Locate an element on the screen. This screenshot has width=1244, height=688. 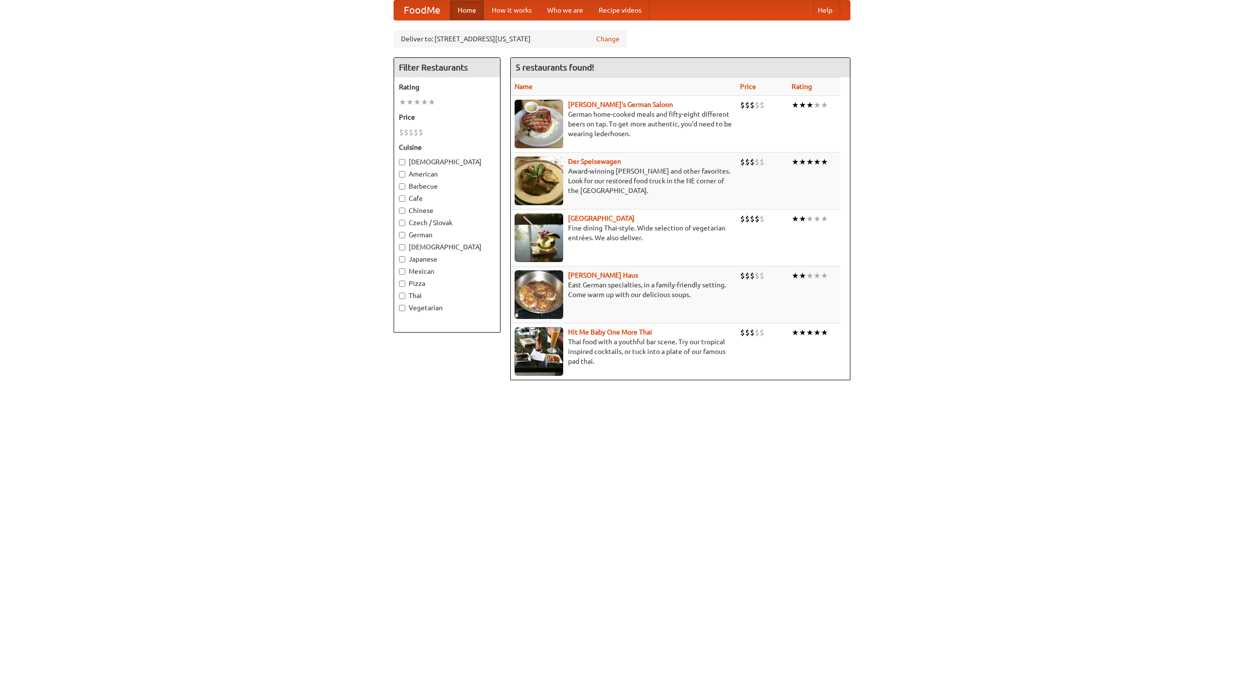
label: Cafe is located at coordinates (447, 198).